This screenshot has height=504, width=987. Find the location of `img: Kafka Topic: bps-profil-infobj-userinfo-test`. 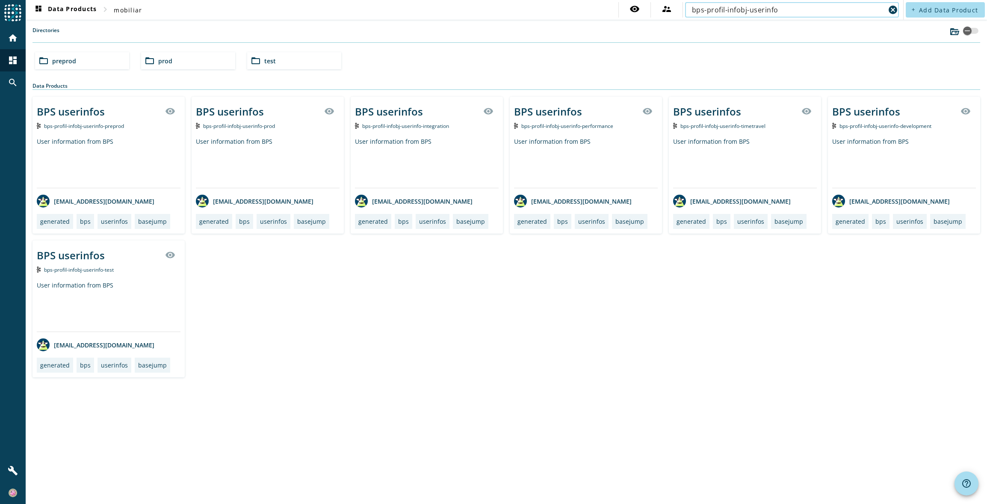

img: Kafka Topic: bps-profil-infobj-userinfo-test is located at coordinates (39, 270).